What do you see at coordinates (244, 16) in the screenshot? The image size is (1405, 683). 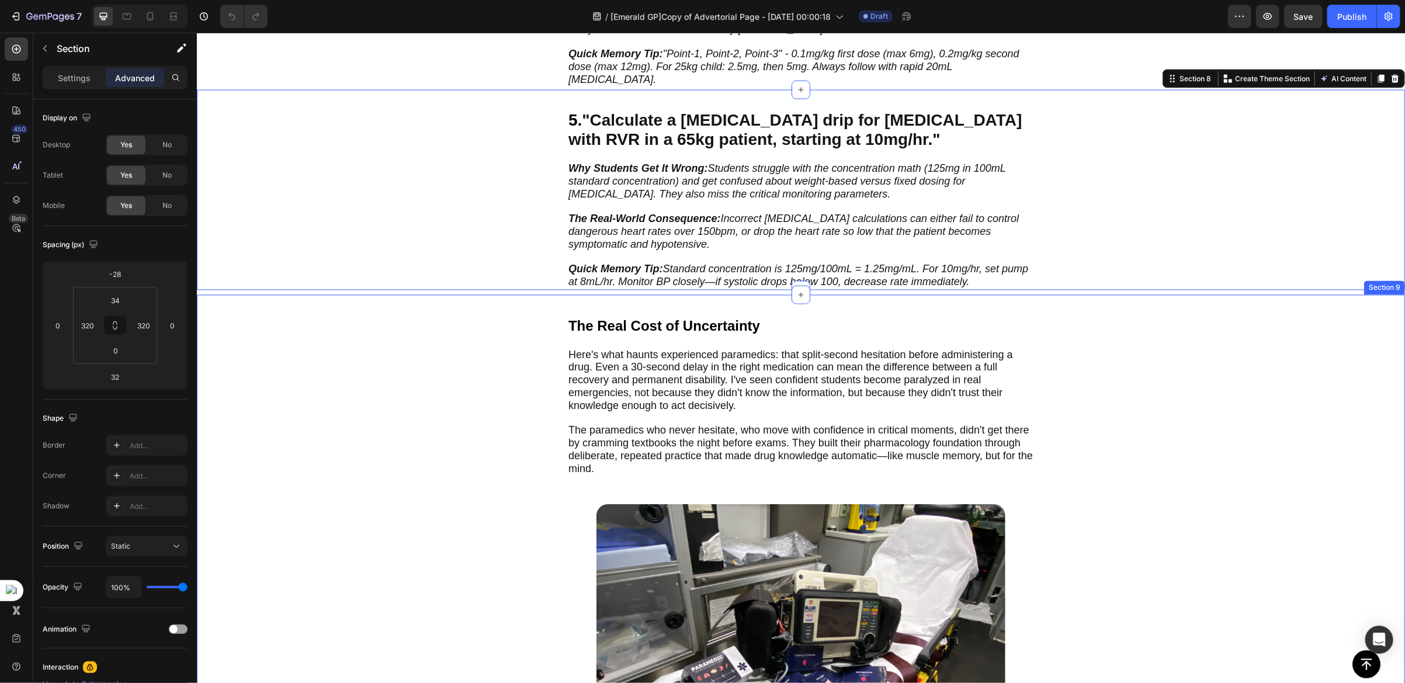 I see `div: Undo/Redo` at bounding box center [244, 16].